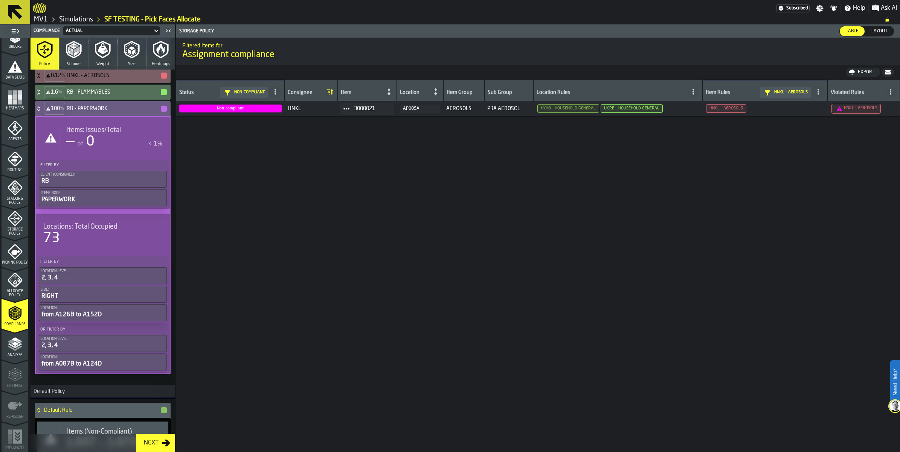 The height and width of the screenshot is (452, 900). I want to click on div: RB - FLAMMABLES, so click(101, 92).